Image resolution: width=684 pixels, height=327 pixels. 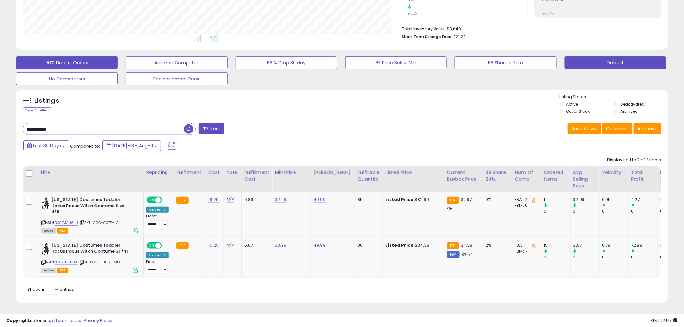 I want to click on span: | SKU: CCC-00171-MD, so click(x=99, y=262).